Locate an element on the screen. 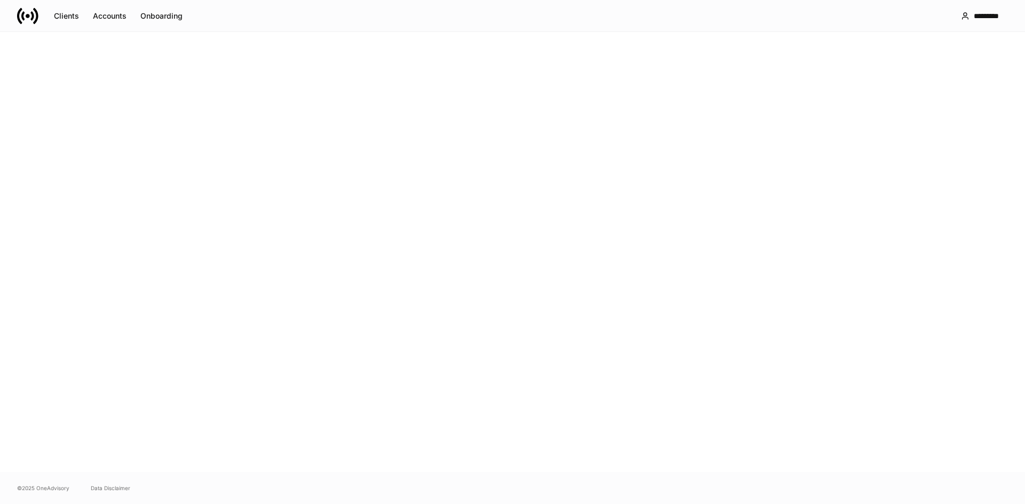  span: © 2025 OneAdvisory is located at coordinates (43, 488).